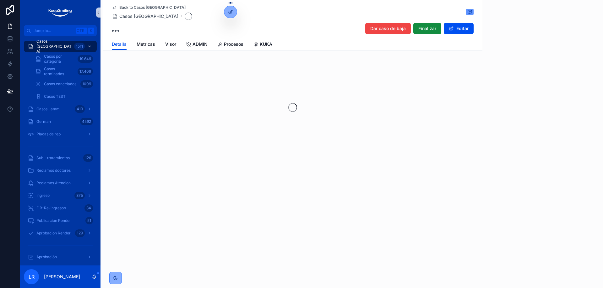 This screenshot has height=288, width=603. I want to click on a: Procesos, so click(230, 45).